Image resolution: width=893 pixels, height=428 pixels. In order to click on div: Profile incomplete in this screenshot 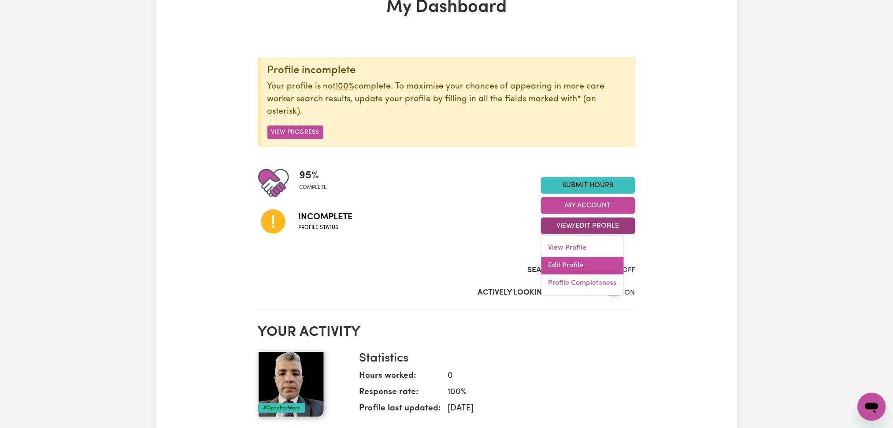, I will do `click(447, 70)`.